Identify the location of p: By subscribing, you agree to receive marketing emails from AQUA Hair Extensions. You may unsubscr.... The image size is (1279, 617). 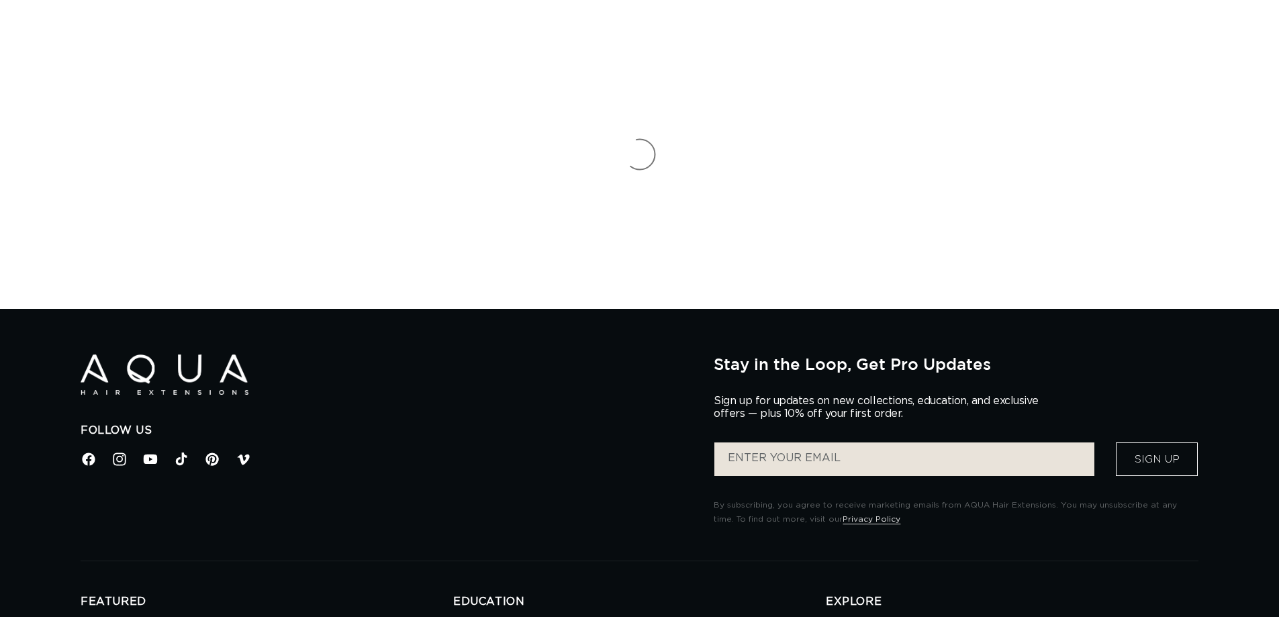
(956, 512).